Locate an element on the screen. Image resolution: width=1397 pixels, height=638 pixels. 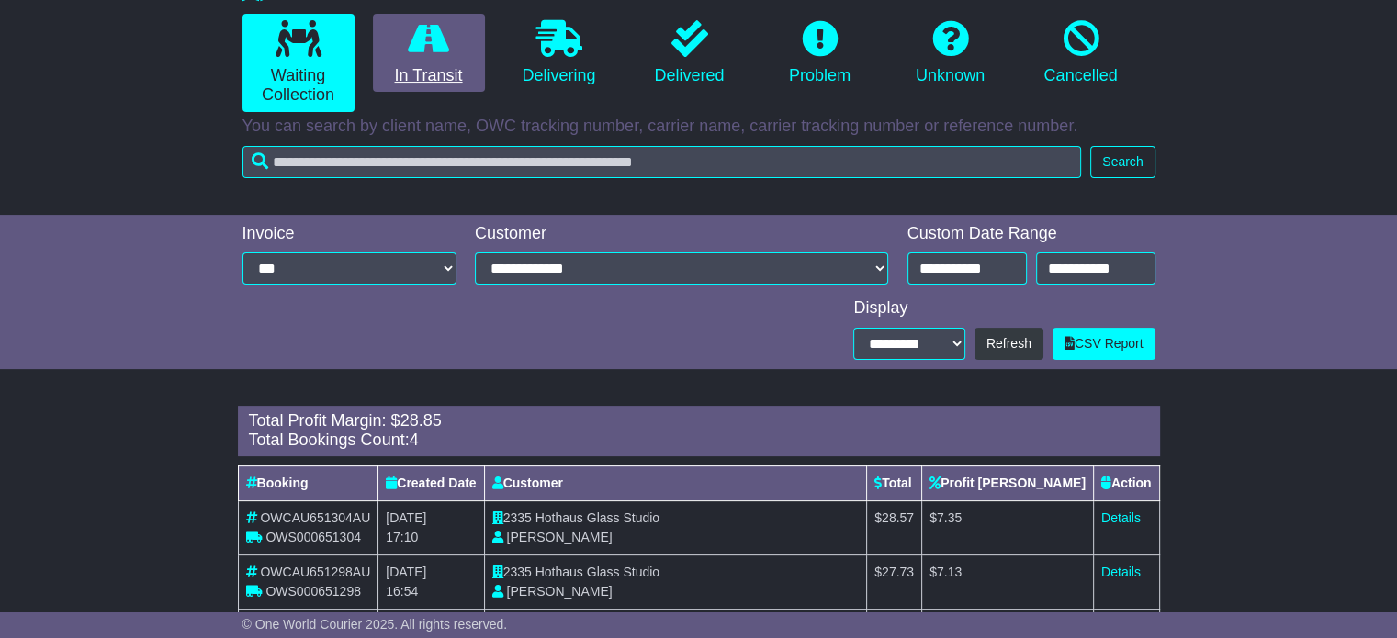
span: 7.13 is located at coordinates (949, 572).